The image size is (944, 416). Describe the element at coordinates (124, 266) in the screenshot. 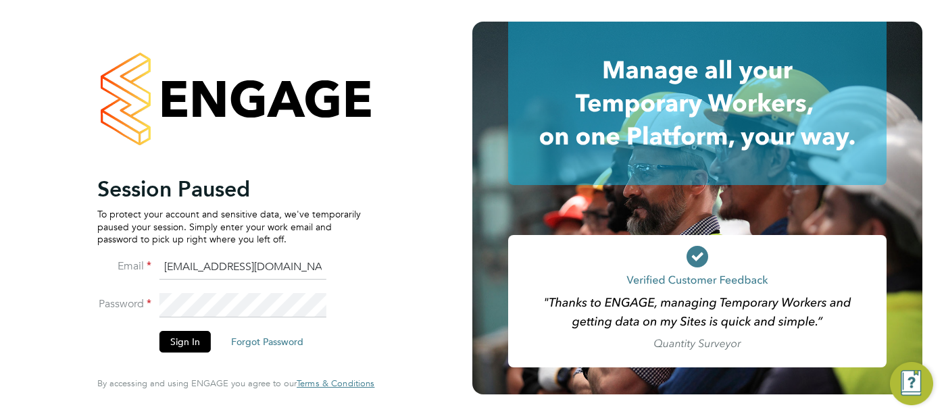

I see `label: Email` at that location.